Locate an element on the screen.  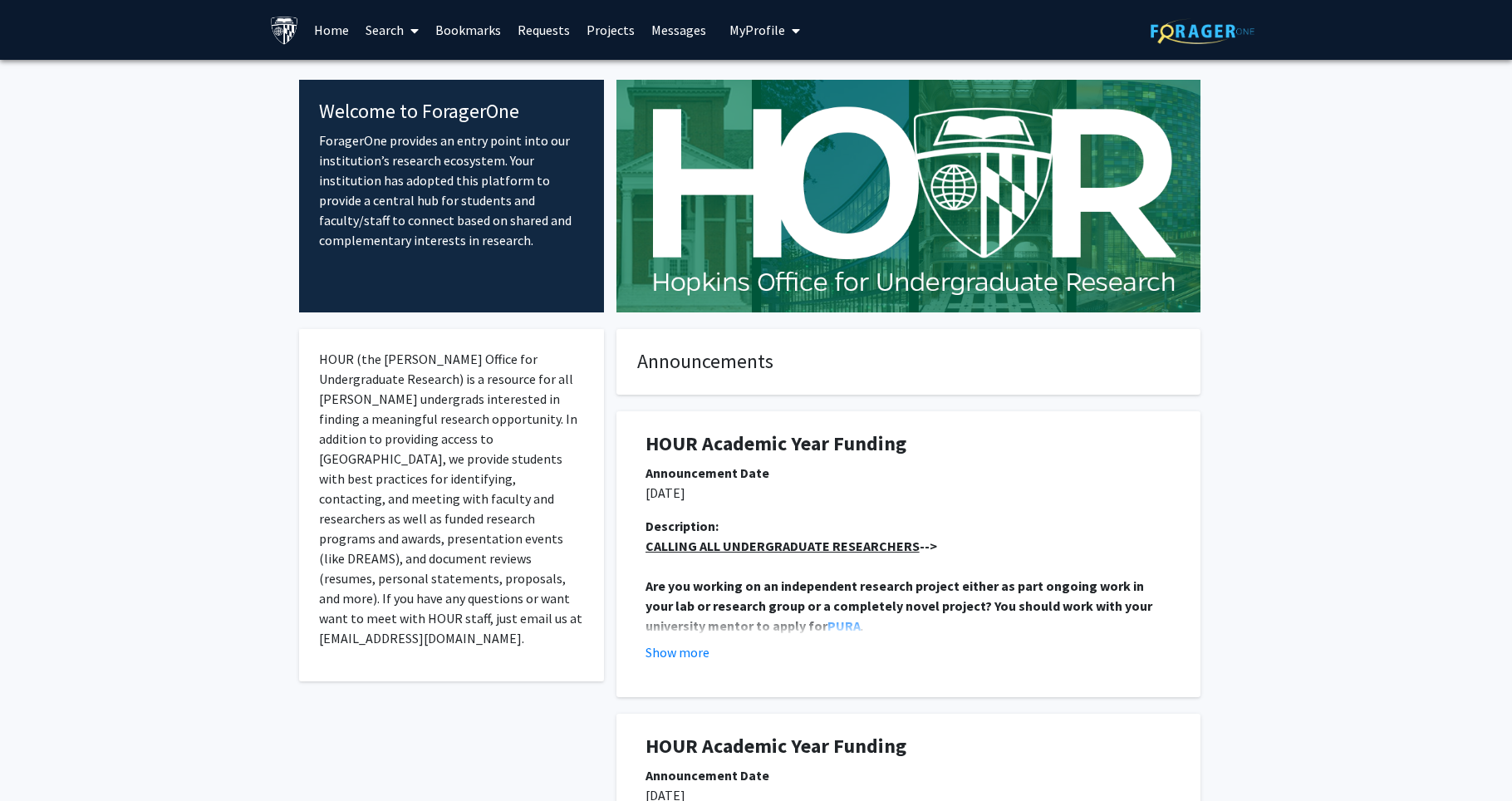
span: My Profile is located at coordinates (756, 30).